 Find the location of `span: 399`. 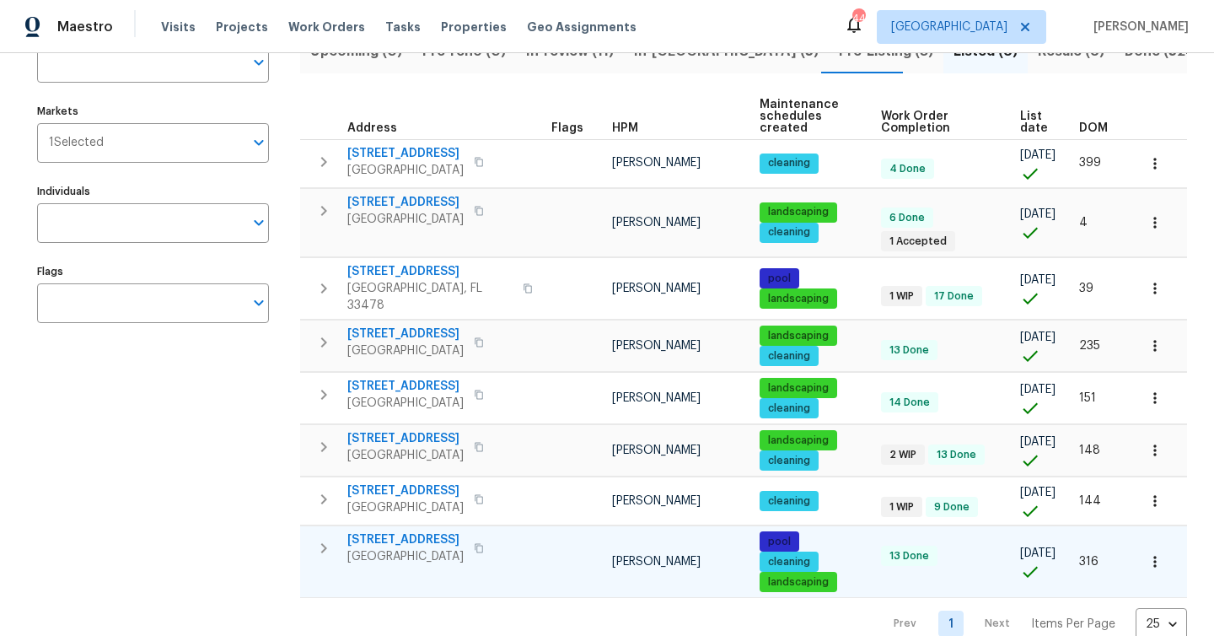

span: 399 is located at coordinates (1090, 163).